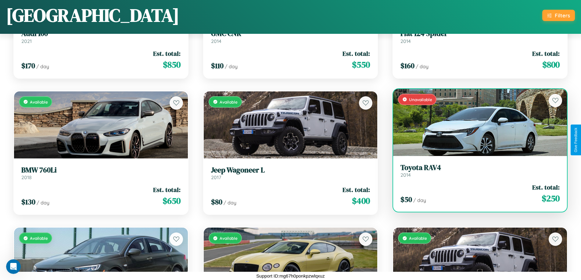 Image resolution: width=581 pixels, height=280 pixels. Describe the element at coordinates (420, 99) in the screenshot. I see `span: Unavailable` at that location.